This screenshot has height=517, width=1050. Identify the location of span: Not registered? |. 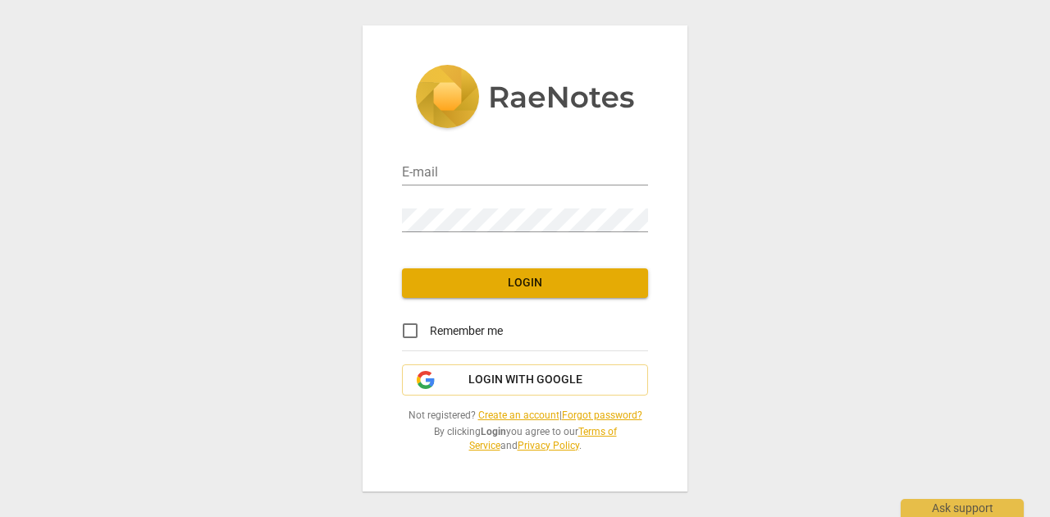
(525, 415).